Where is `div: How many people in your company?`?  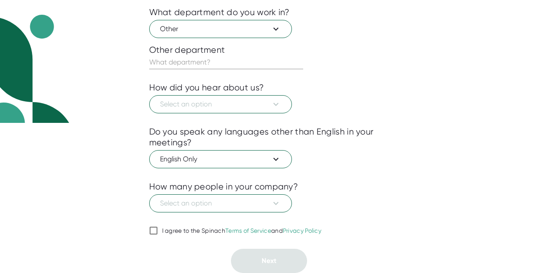 div: How many people in your company? is located at coordinates (224, 186).